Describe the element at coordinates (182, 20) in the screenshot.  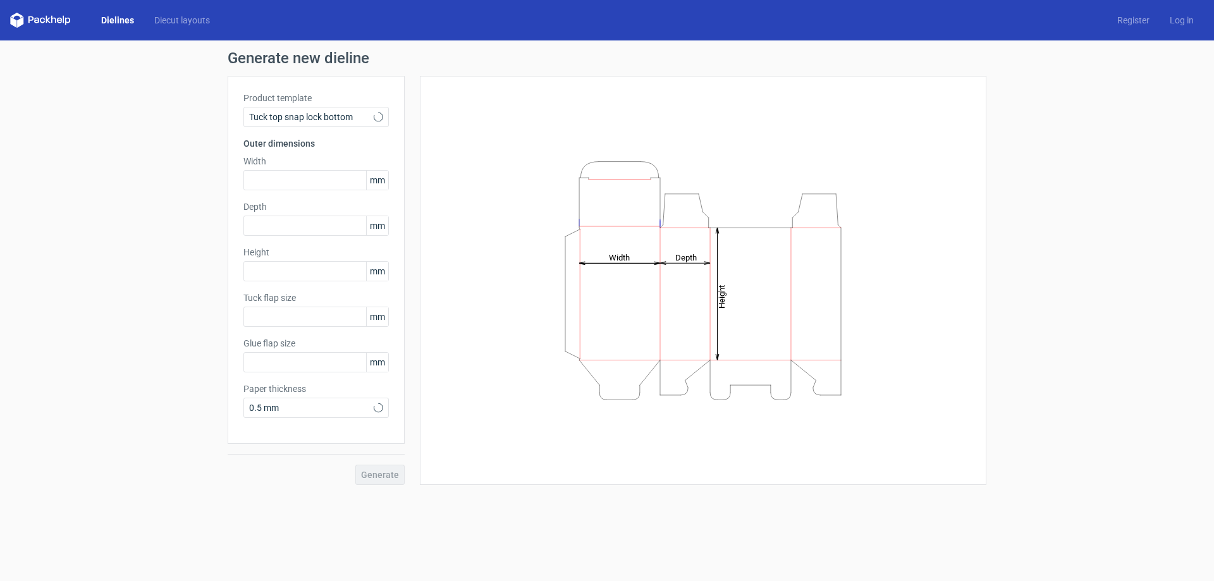
I see `a: Diecut layouts` at that location.